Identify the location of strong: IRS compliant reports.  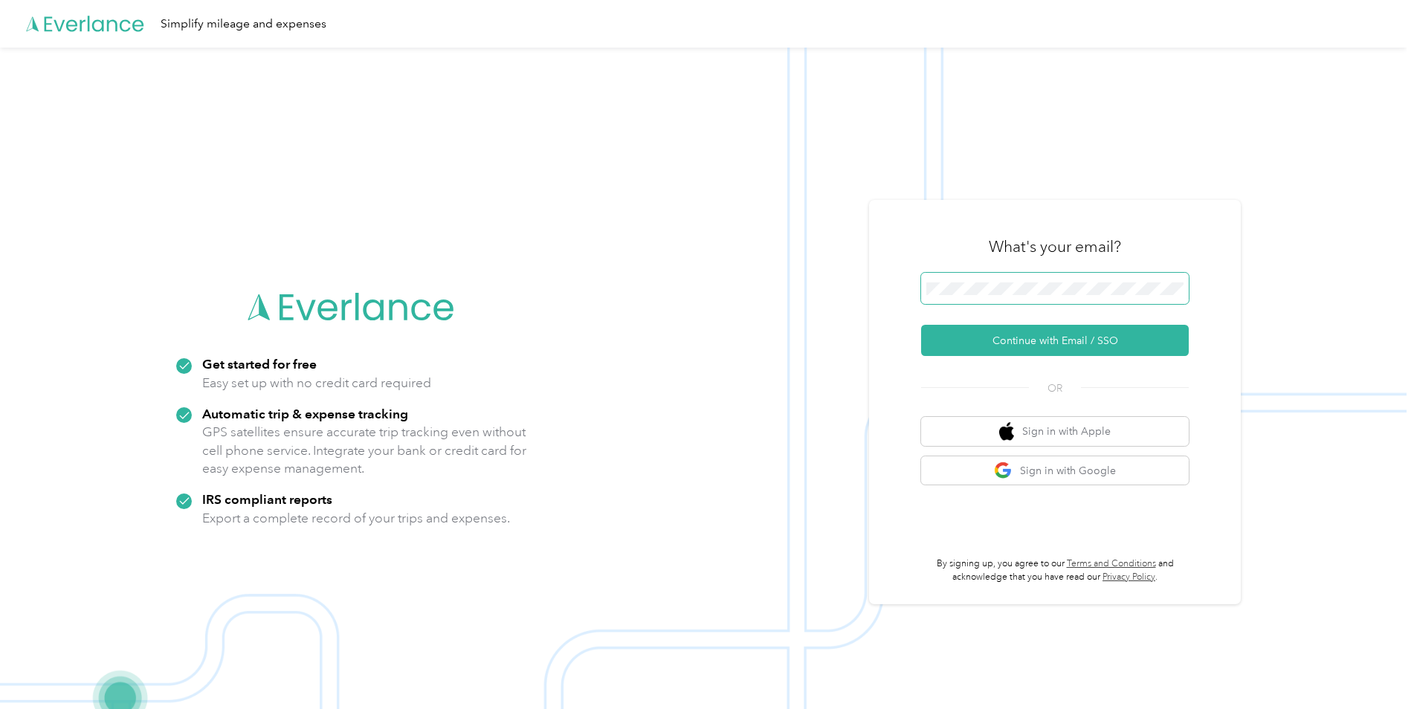
(267, 499).